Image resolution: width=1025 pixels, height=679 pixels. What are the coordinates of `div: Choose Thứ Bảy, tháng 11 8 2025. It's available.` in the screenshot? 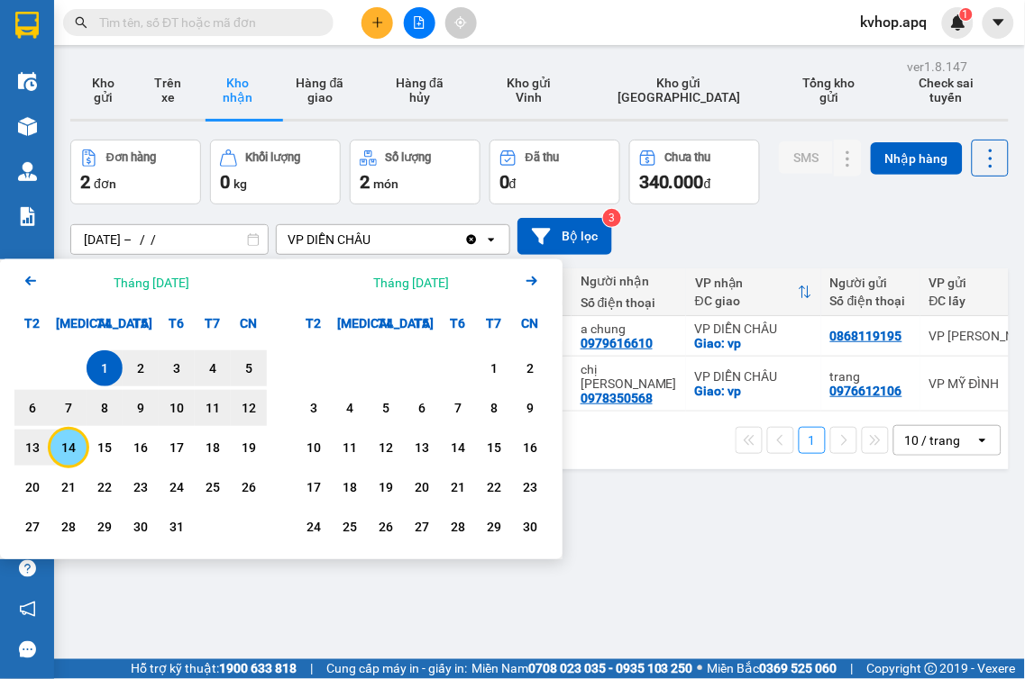 It's located at (494, 408).